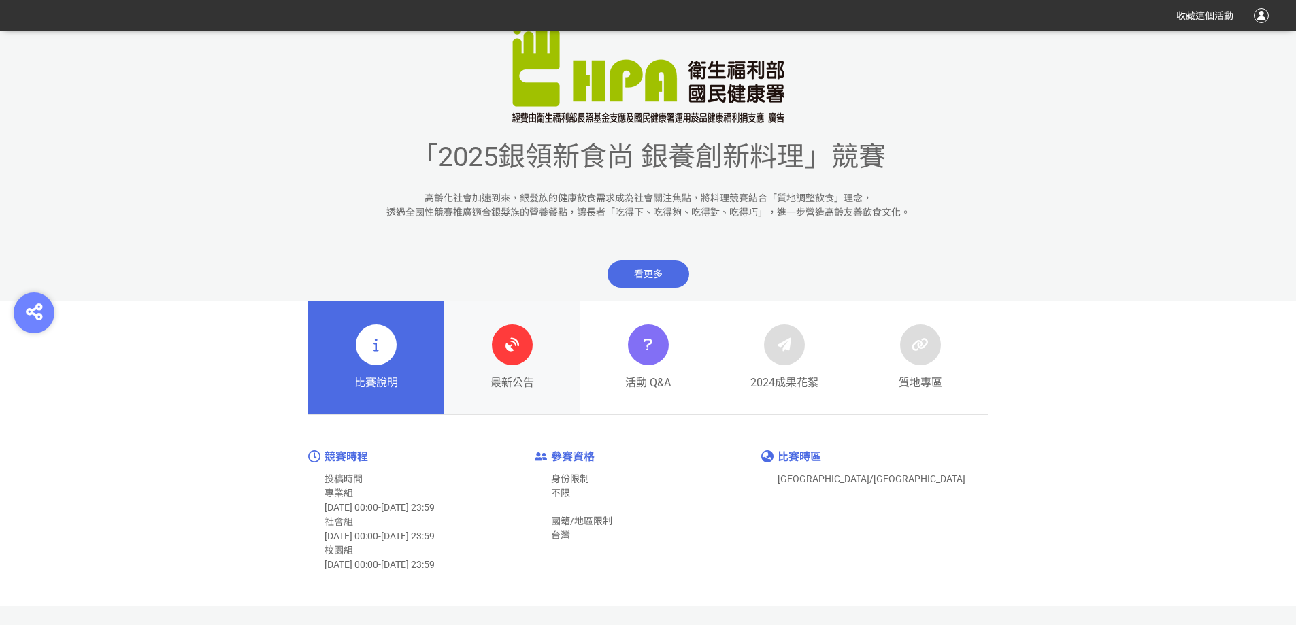  I want to click on span: 專業組, so click(339, 493).